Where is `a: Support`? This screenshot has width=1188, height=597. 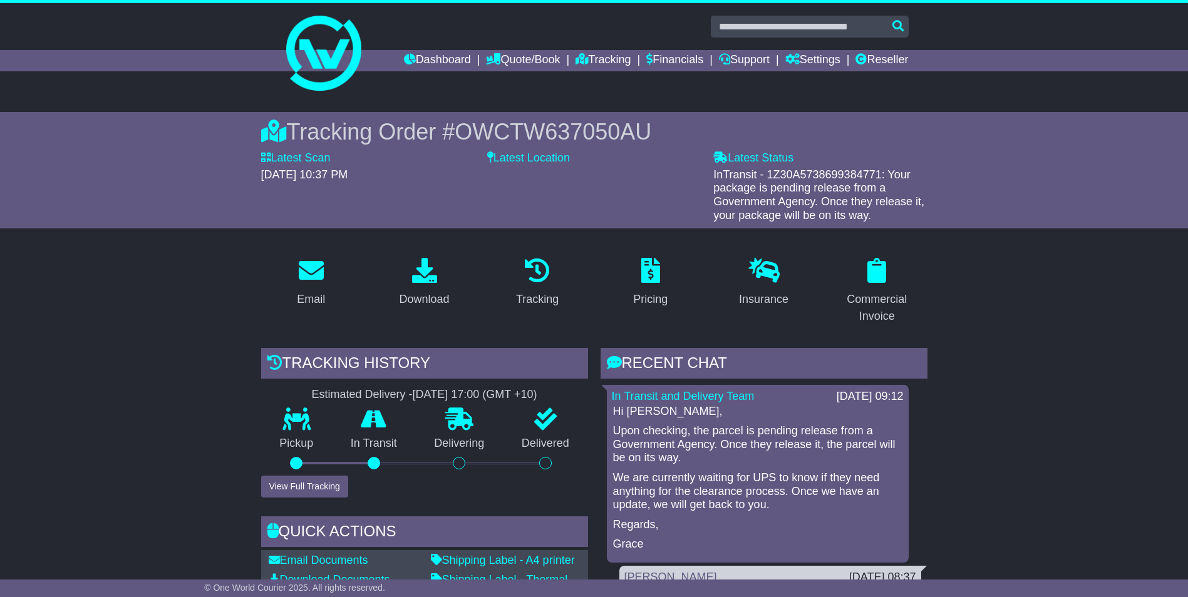 a: Support is located at coordinates (744, 61).